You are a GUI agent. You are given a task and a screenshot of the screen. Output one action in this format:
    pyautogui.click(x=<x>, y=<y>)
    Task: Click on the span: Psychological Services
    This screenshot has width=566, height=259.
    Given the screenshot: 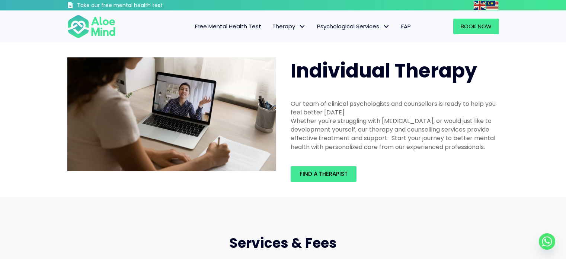 What is the action you would take?
    pyautogui.click(x=354, y=26)
    